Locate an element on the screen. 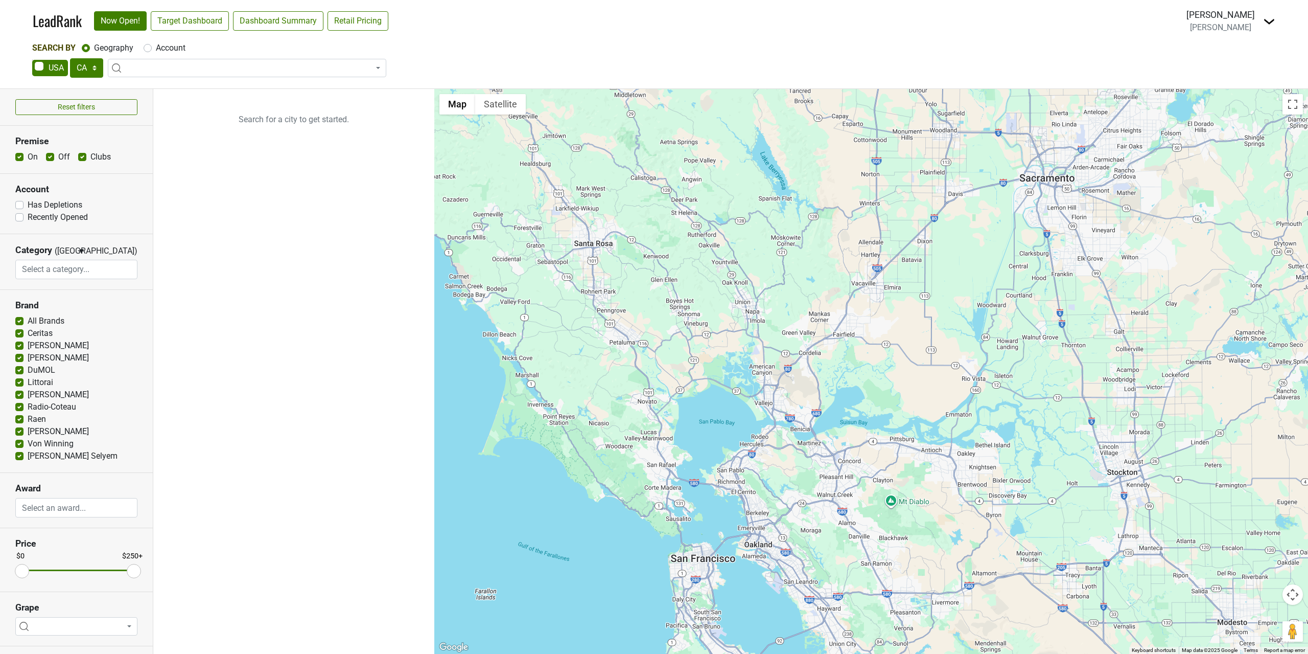 The height and width of the screenshot is (654, 1308). h3: Award is located at coordinates (76, 488).